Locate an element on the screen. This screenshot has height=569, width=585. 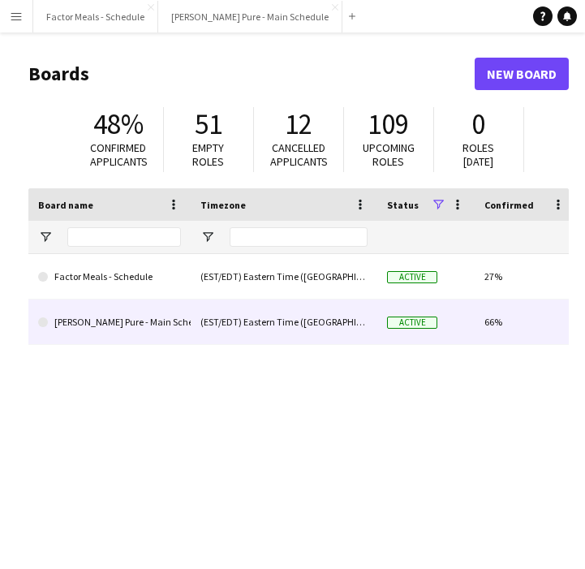
span: 51 is located at coordinates (209, 124).